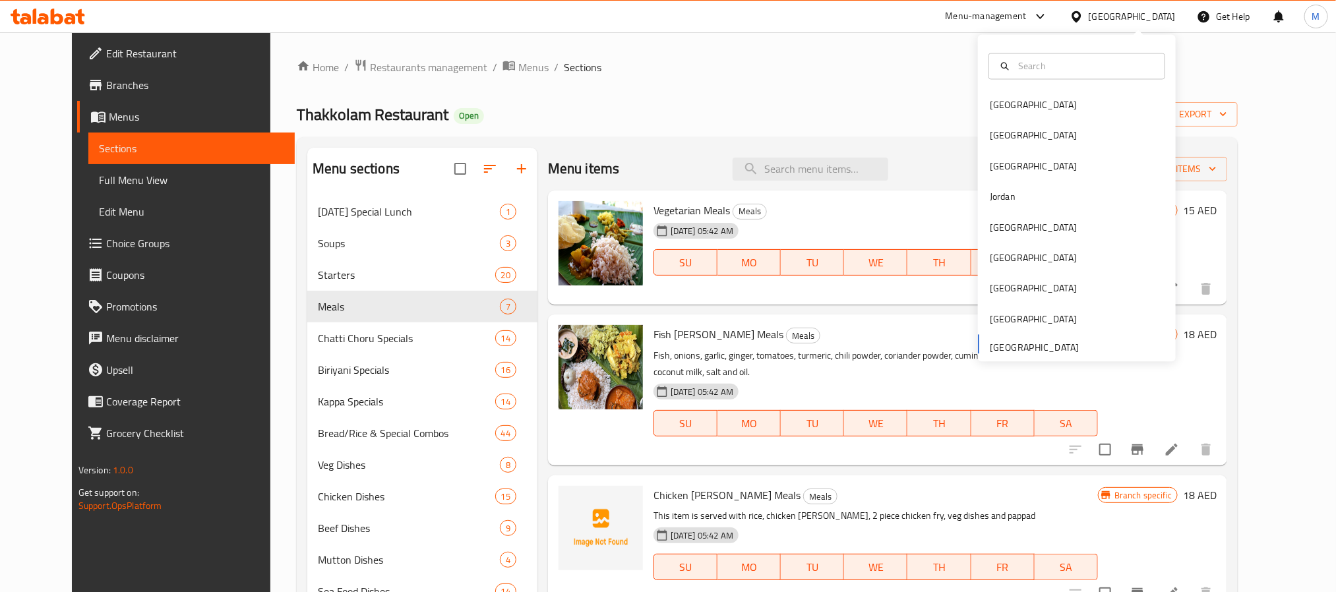 The width and height of the screenshot is (1336, 592). I want to click on div: Beef Dishes9, so click(422, 528).